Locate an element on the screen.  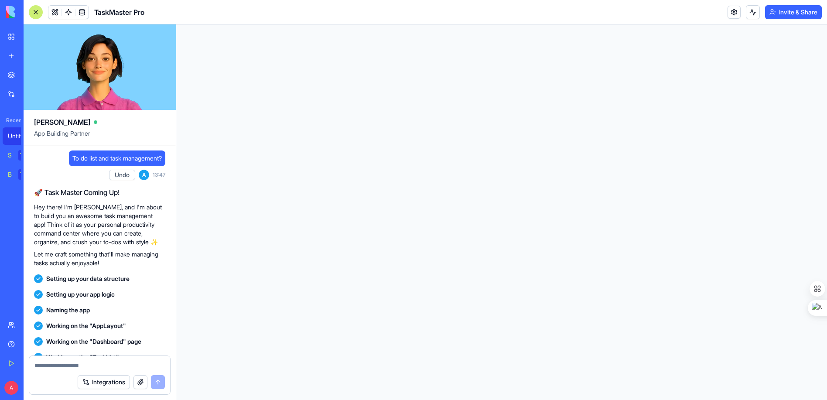
span: TaskMaster Pro is located at coordinates (119, 12).